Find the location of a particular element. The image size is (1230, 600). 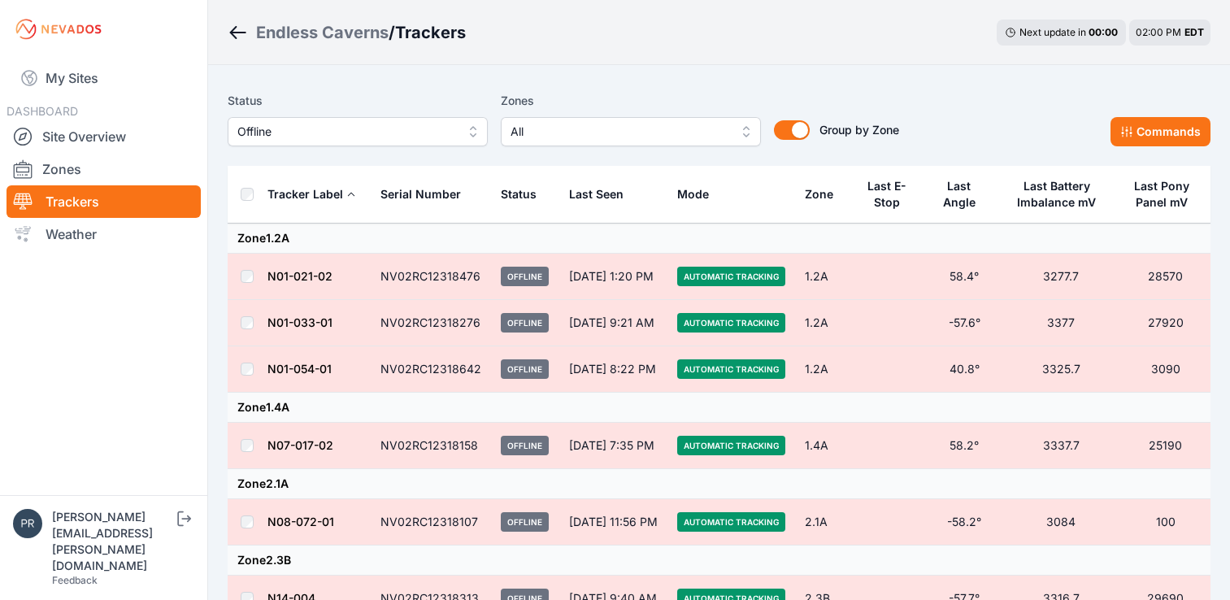

button: Last Angle is located at coordinates (964, 194).